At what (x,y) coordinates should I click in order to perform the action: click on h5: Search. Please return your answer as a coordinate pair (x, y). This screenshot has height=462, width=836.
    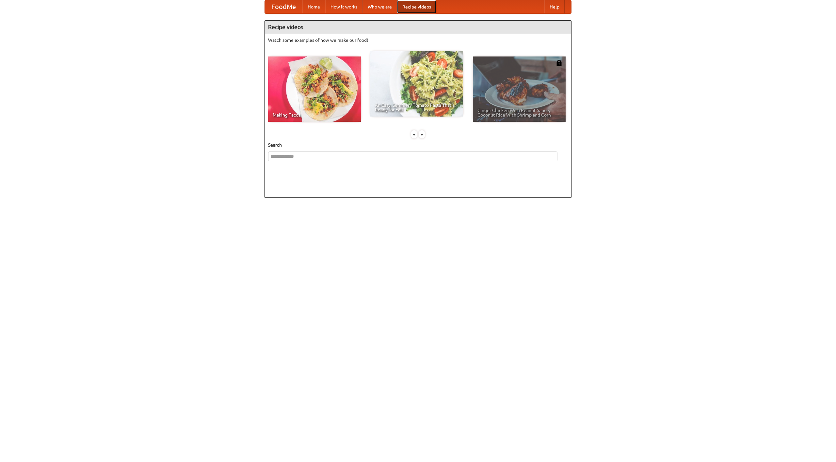
    Looking at the image, I should click on (418, 145).